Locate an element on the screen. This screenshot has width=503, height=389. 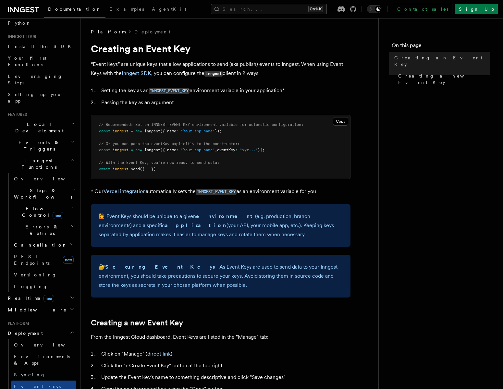
span: Setting up your app is located at coordinates (36, 98).